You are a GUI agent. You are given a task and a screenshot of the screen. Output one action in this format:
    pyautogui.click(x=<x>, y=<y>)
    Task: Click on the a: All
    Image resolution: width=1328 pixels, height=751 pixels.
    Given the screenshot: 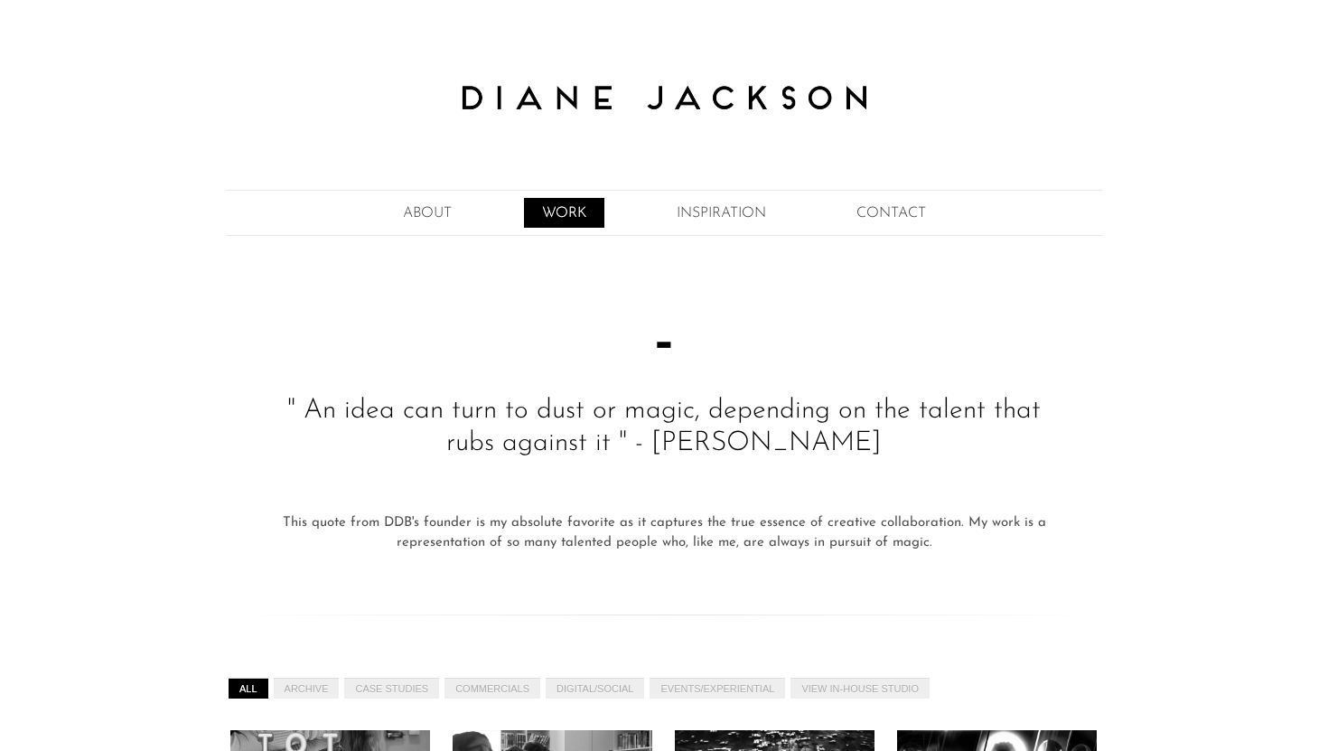 What is the action you would take?
    pyautogui.click(x=248, y=688)
    